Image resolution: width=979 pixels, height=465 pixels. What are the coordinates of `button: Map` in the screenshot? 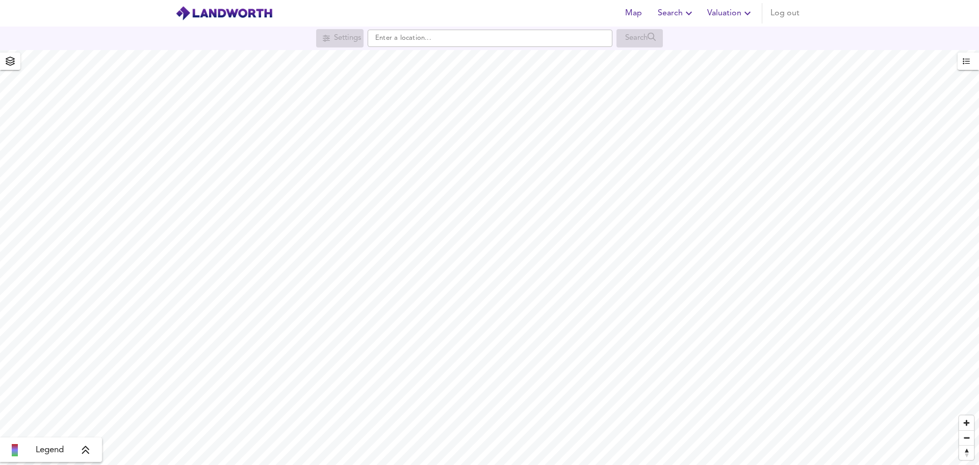 It's located at (634, 13).